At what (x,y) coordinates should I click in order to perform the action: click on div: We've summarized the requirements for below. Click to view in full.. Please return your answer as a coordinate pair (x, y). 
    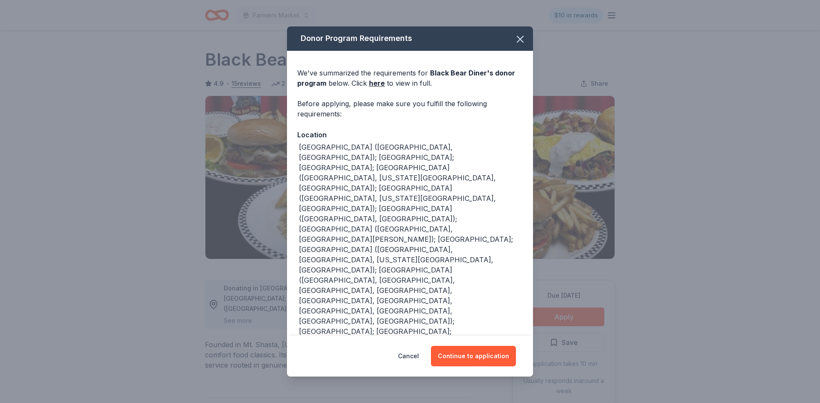
    Looking at the image, I should click on (410, 78).